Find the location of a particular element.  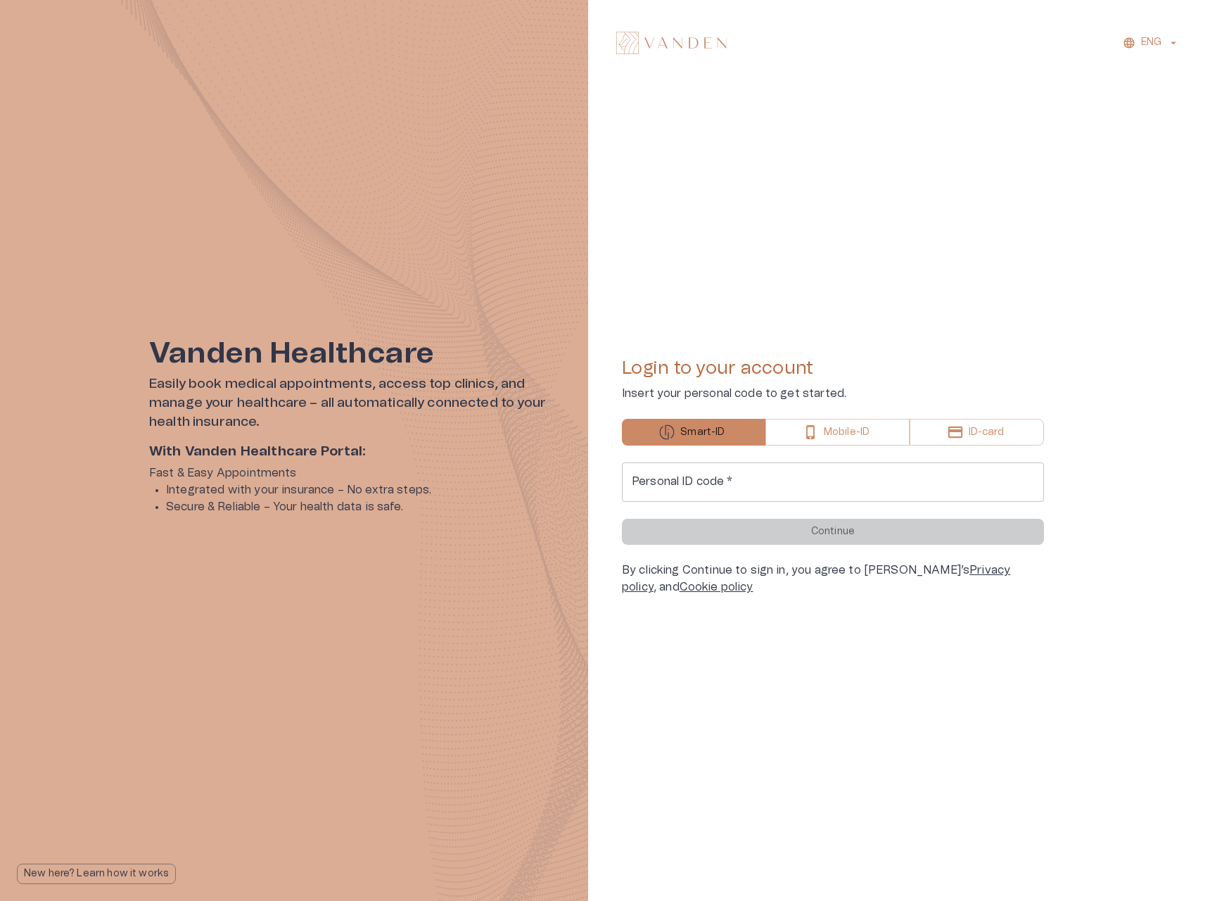

p: Smart-ID is located at coordinates (702, 432).